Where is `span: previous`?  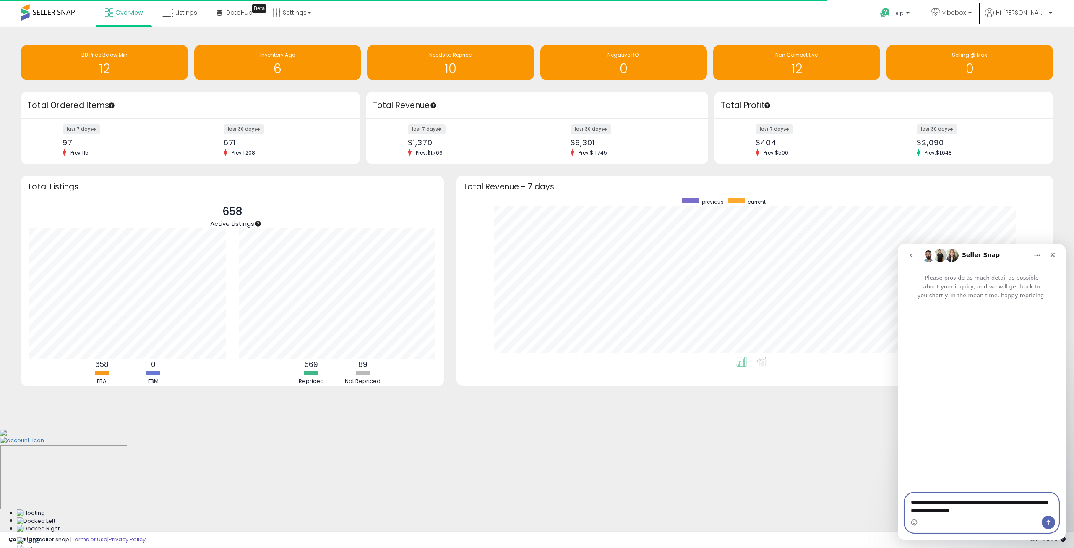
span: previous is located at coordinates (713, 201).